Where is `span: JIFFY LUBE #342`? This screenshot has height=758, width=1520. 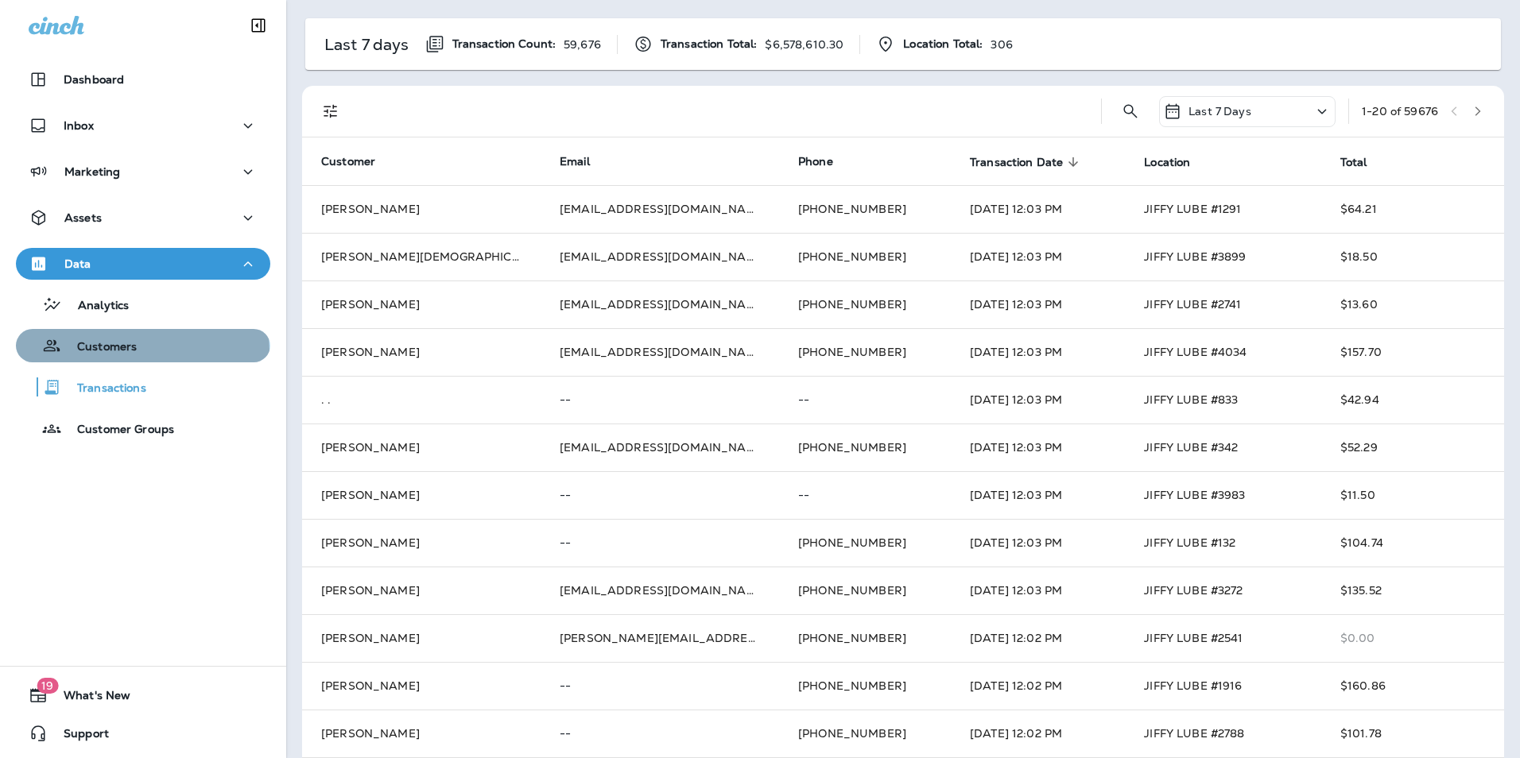 span: JIFFY LUBE #342 is located at coordinates (1191, 447).